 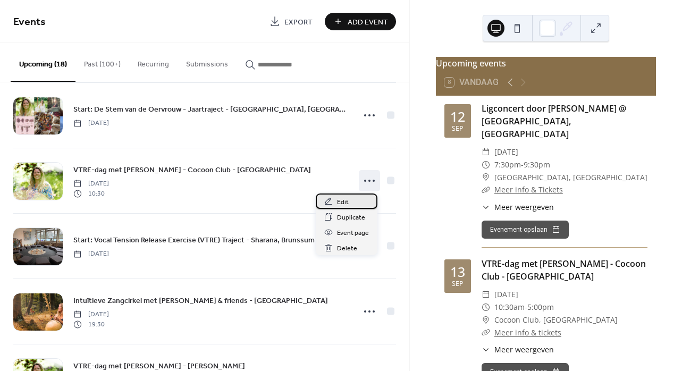 What do you see at coordinates (368, 22) in the screenshot?
I see `span: Add Event` at bounding box center [368, 22].